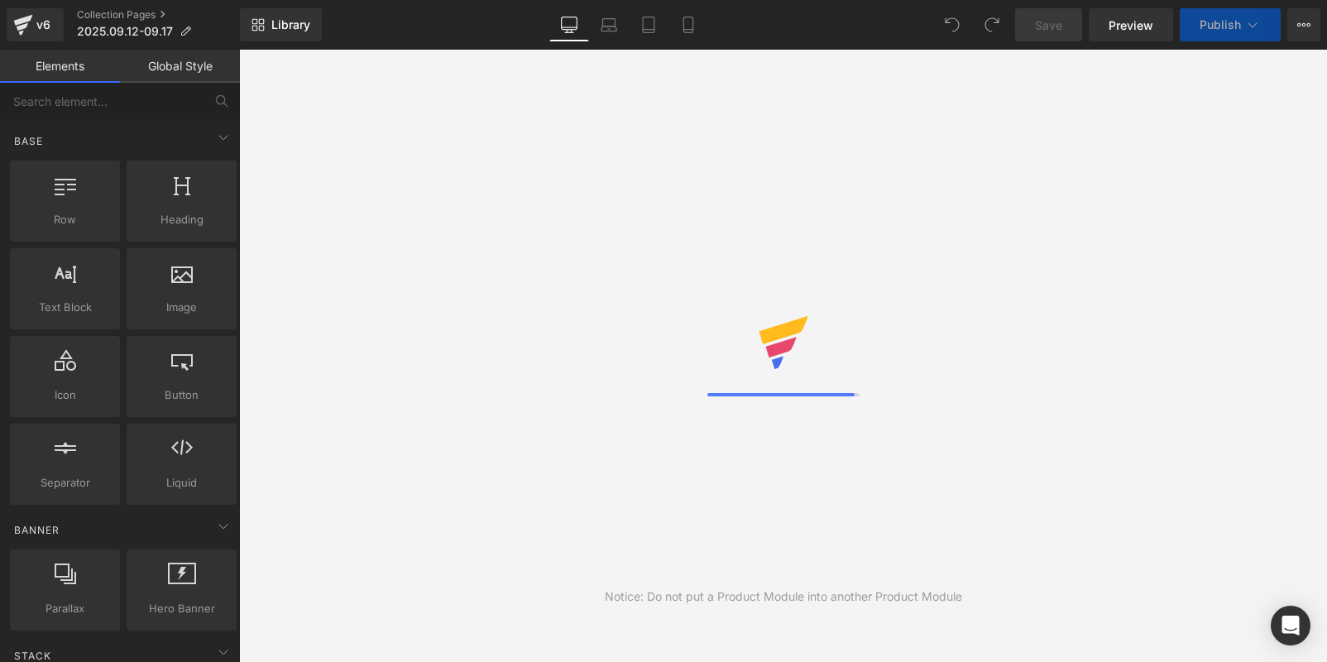 The image size is (1327, 662). What do you see at coordinates (65, 307) in the screenshot?
I see `span: Text Block` at bounding box center [65, 307].